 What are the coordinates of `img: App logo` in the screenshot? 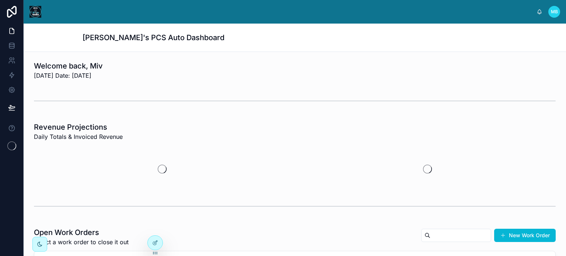 It's located at (35, 12).